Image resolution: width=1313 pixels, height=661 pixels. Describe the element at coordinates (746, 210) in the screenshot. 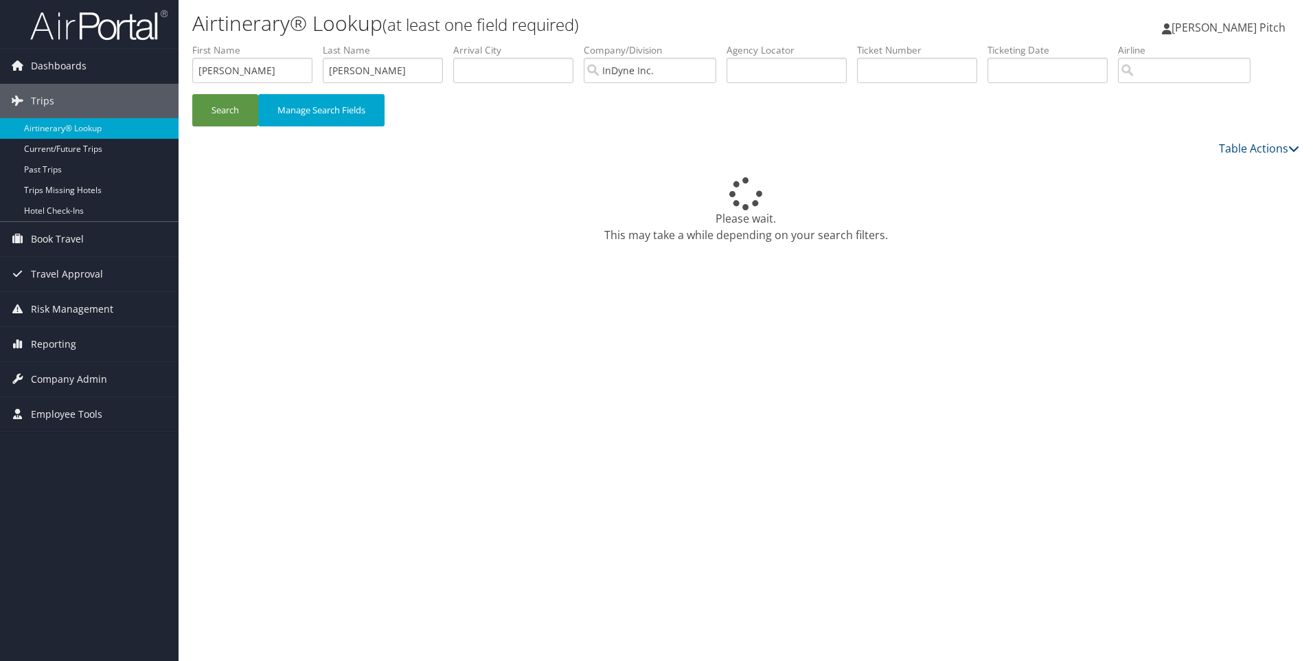

I see `div: Please wait. This may take a while depending on your search filters.` at that location.